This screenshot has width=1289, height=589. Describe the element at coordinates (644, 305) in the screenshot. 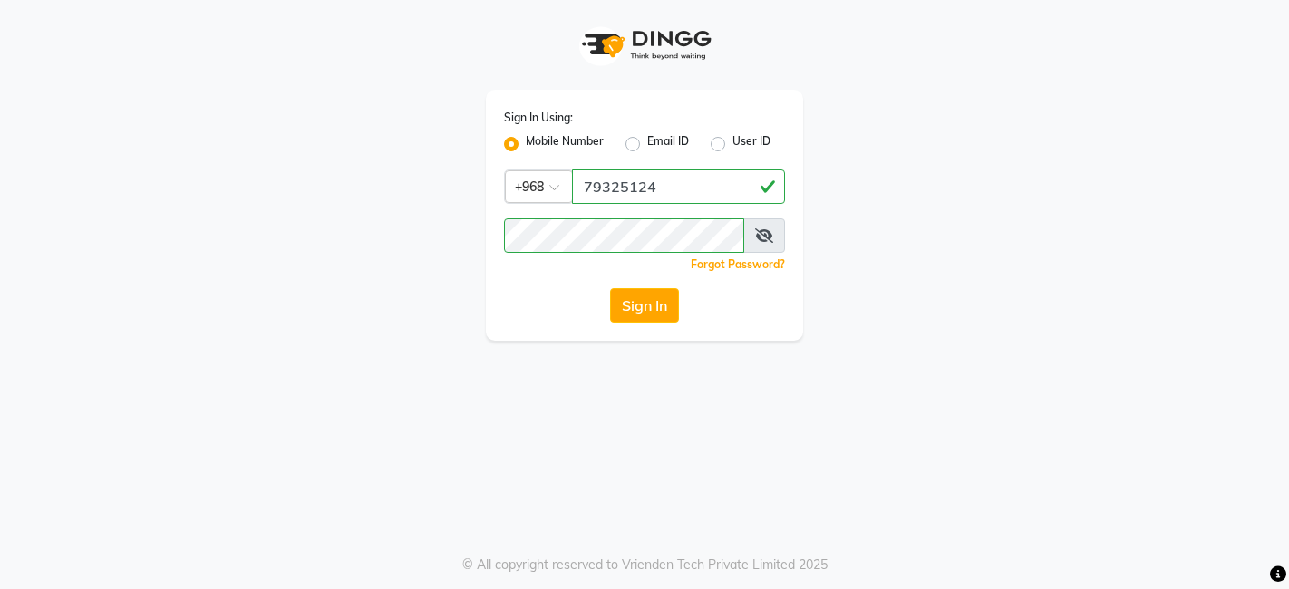

I see `button: Sign In` at that location.